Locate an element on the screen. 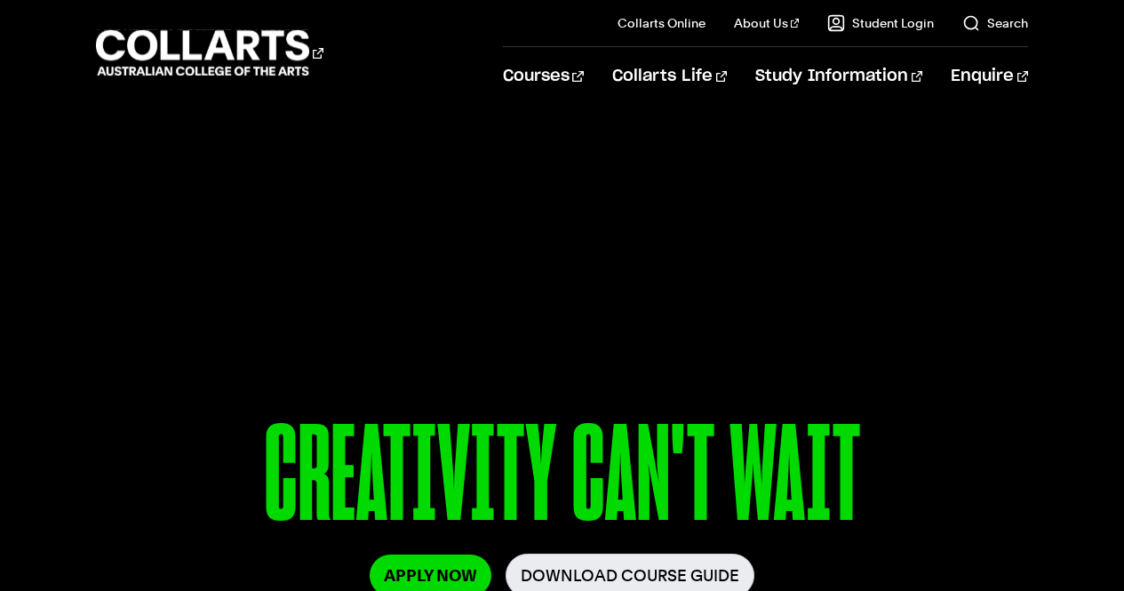 Image resolution: width=1124 pixels, height=591 pixels. a: Collarts Online is located at coordinates (661, 23).